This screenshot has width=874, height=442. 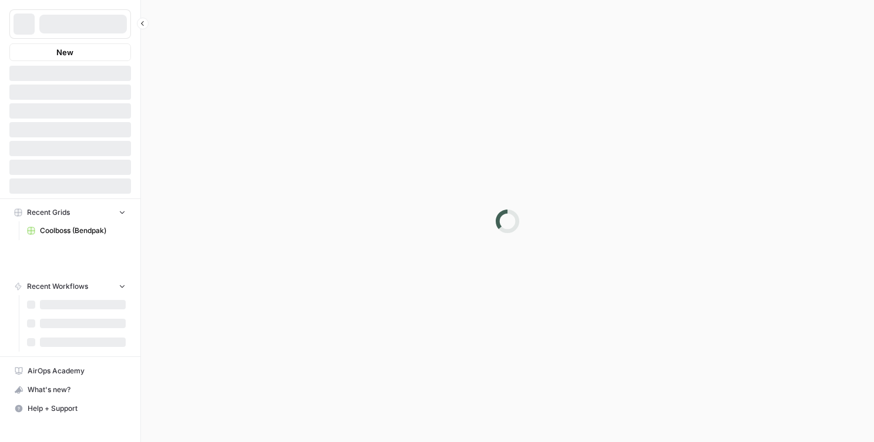 I want to click on div: What's new?, so click(x=70, y=390).